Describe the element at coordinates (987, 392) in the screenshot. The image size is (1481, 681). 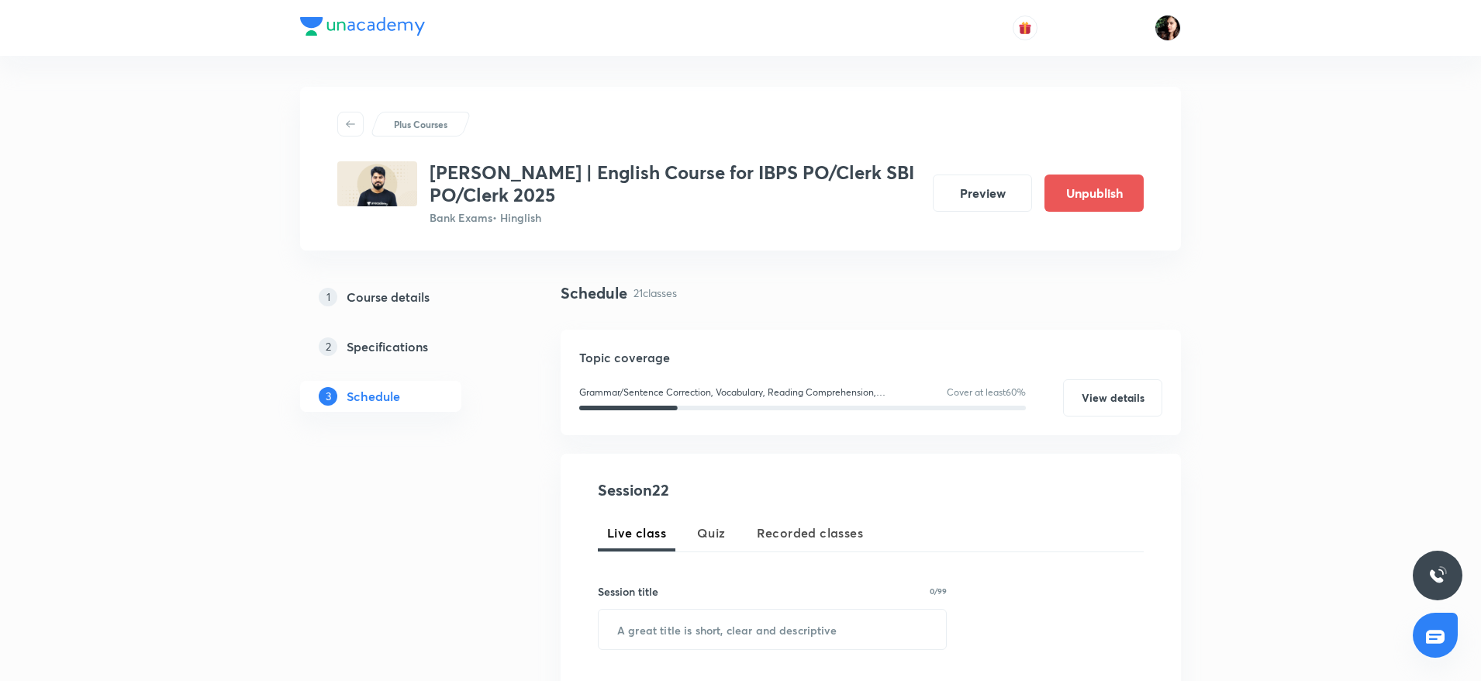
I see `p: Cover at least 60 %` at that location.